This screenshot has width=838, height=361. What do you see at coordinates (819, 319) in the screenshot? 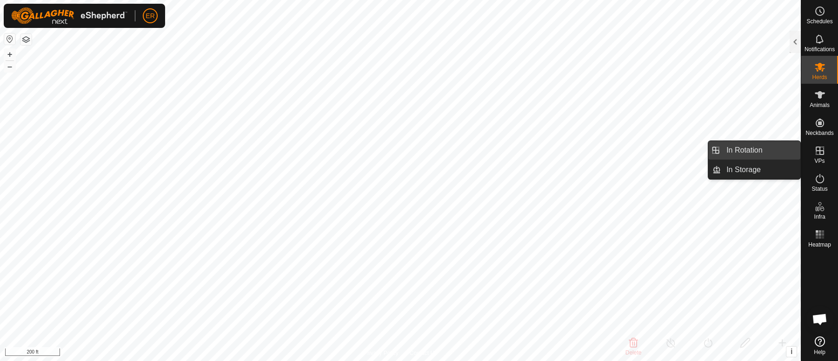
I see `div: Open chat` at bounding box center [819, 319].